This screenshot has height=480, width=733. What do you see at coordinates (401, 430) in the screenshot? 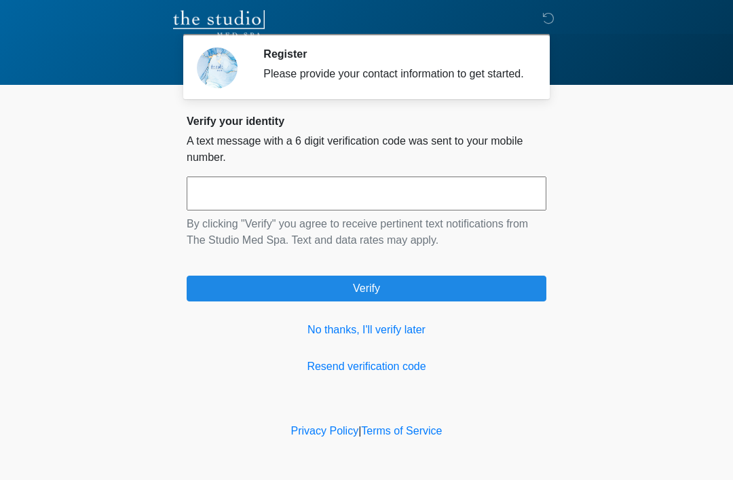
I see `a: Terms of Service` at bounding box center [401, 430].